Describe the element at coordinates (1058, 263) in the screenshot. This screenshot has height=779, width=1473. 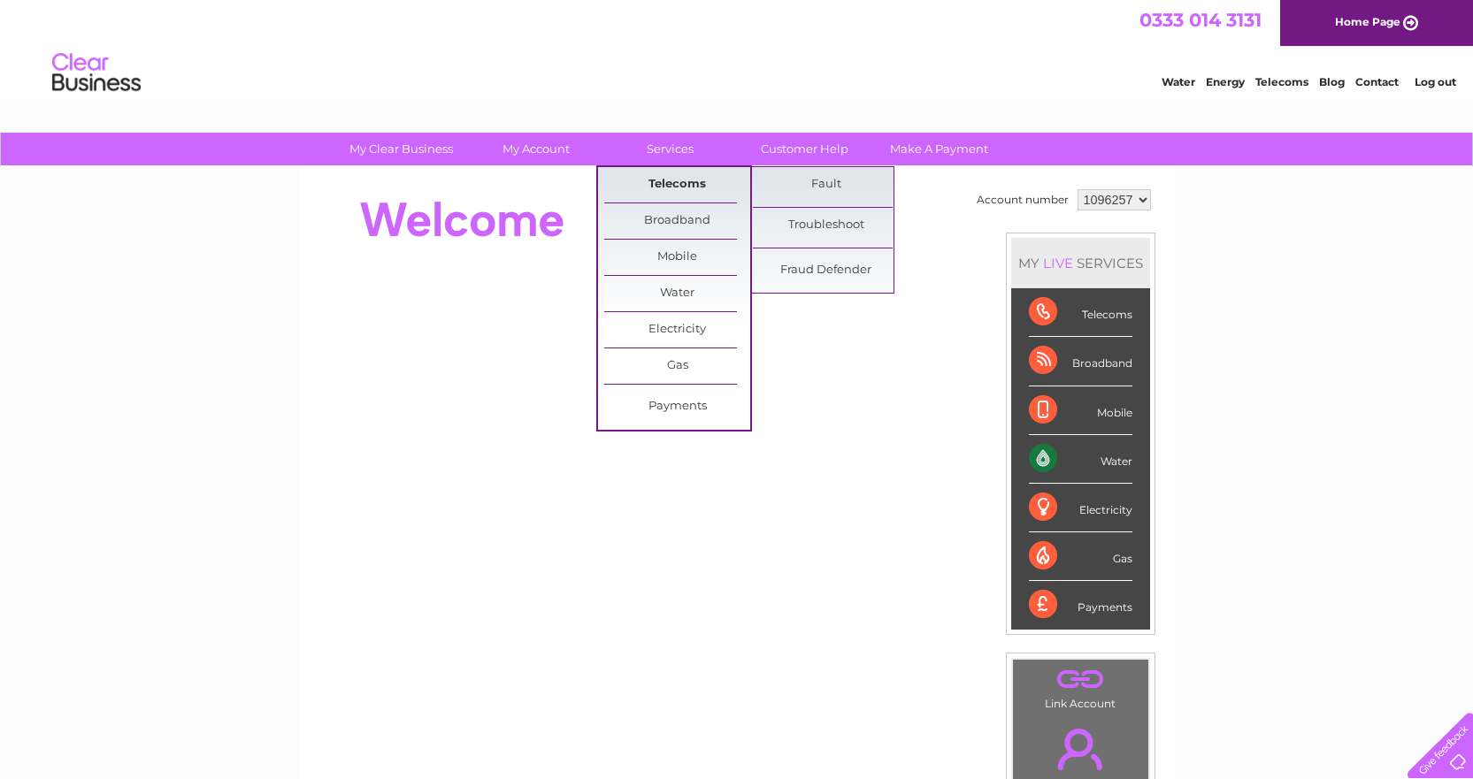
I see `div: LIVE` at that location.